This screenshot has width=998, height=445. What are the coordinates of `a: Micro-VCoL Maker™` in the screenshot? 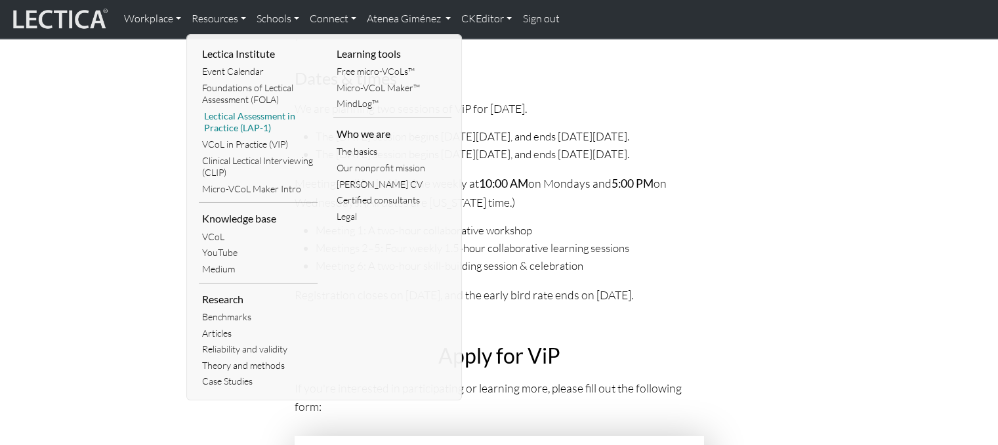 It's located at (393, 88).